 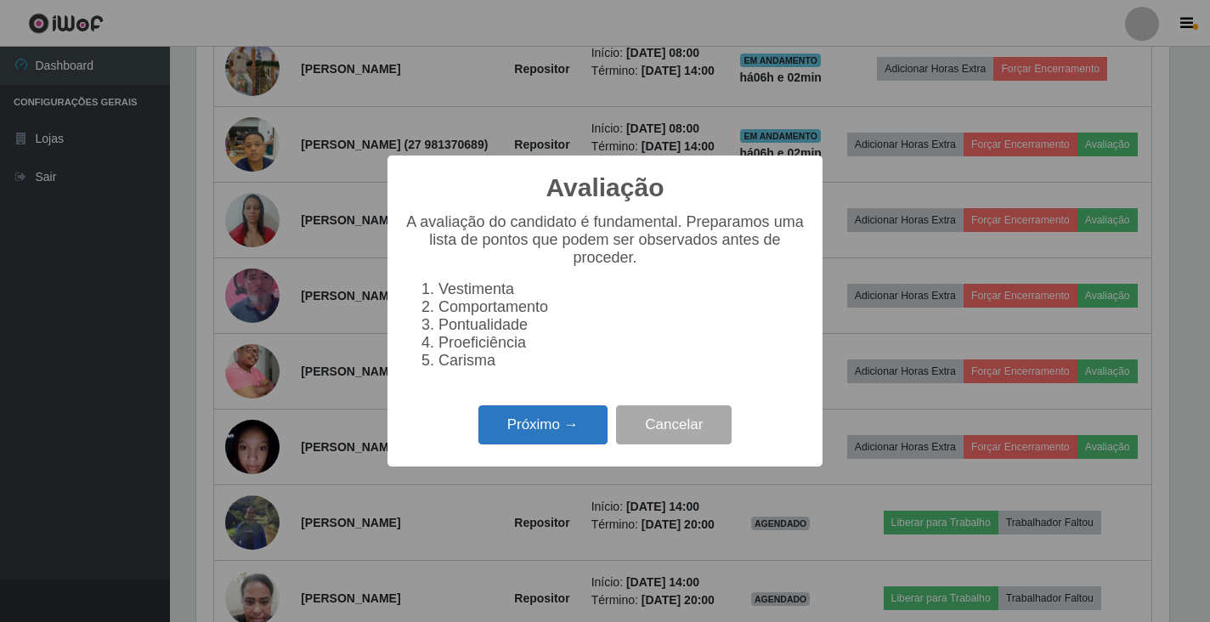 I want to click on button: Cancelar, so click(x=674, y=425).